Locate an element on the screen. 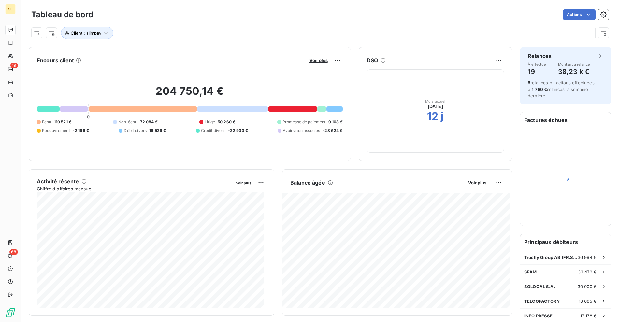 The width and height of the screenshot is (619, 322). span: -22 933 € is located at coordinates (238, 131).